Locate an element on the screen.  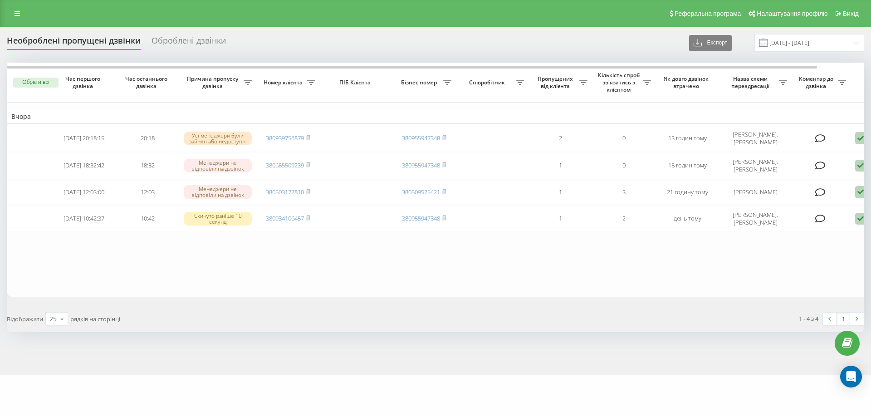
span: Час першого дзвінка is located at coordinates (84, 82).